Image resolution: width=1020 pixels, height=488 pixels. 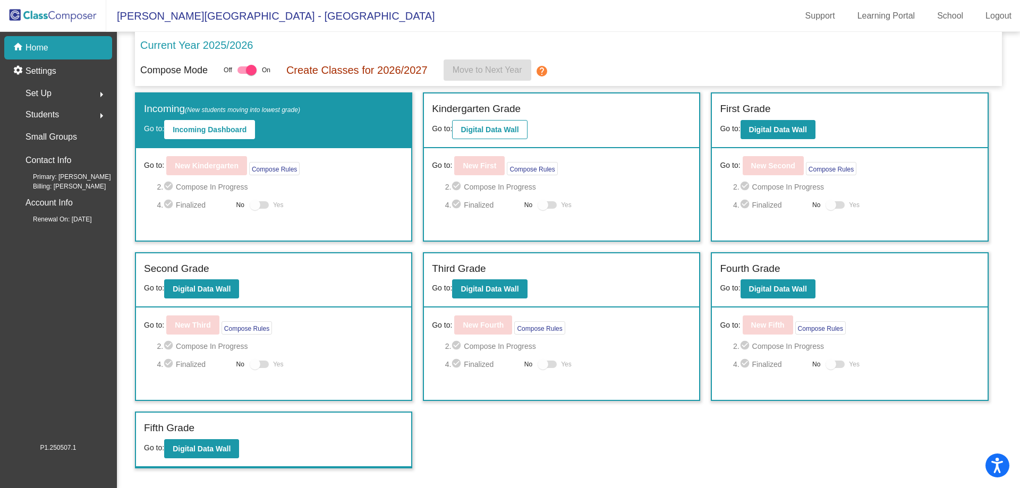 I want to click on label: Third Grade, so click(x=458, y=269).